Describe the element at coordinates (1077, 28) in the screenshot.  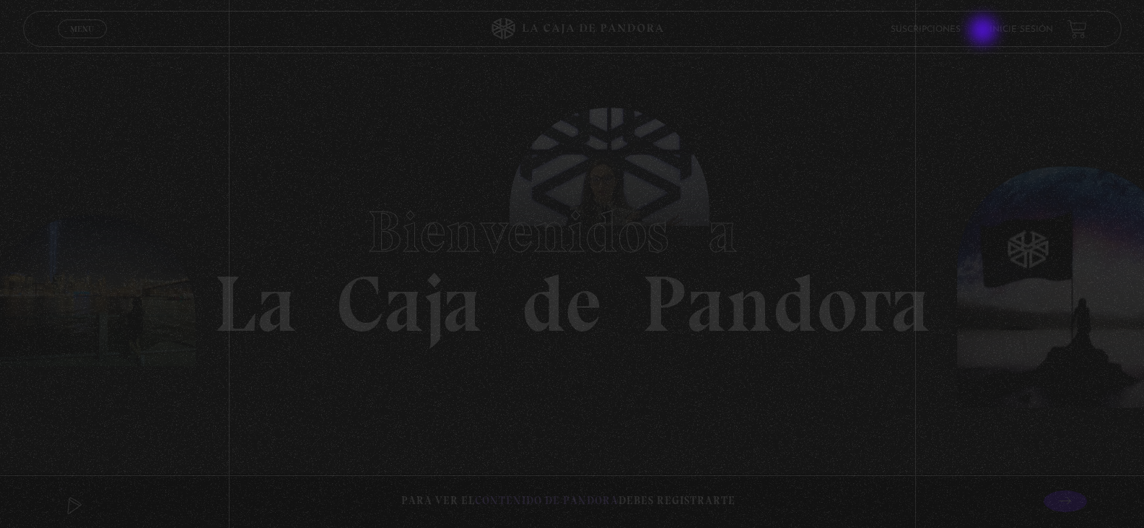
I see `a: View your shopping cart` at that location.